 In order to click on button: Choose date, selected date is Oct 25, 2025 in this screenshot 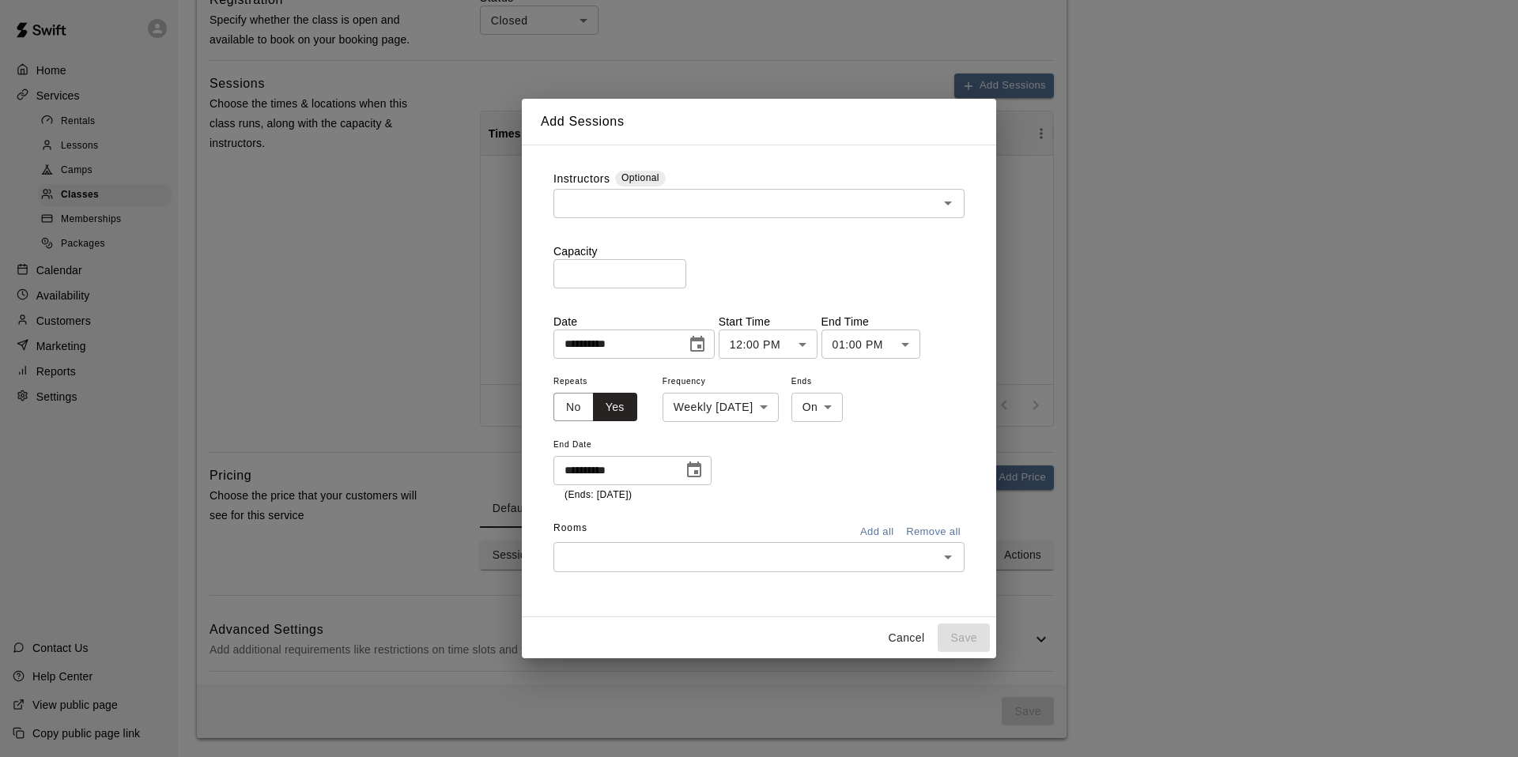, I will do `click(694, 470)`.